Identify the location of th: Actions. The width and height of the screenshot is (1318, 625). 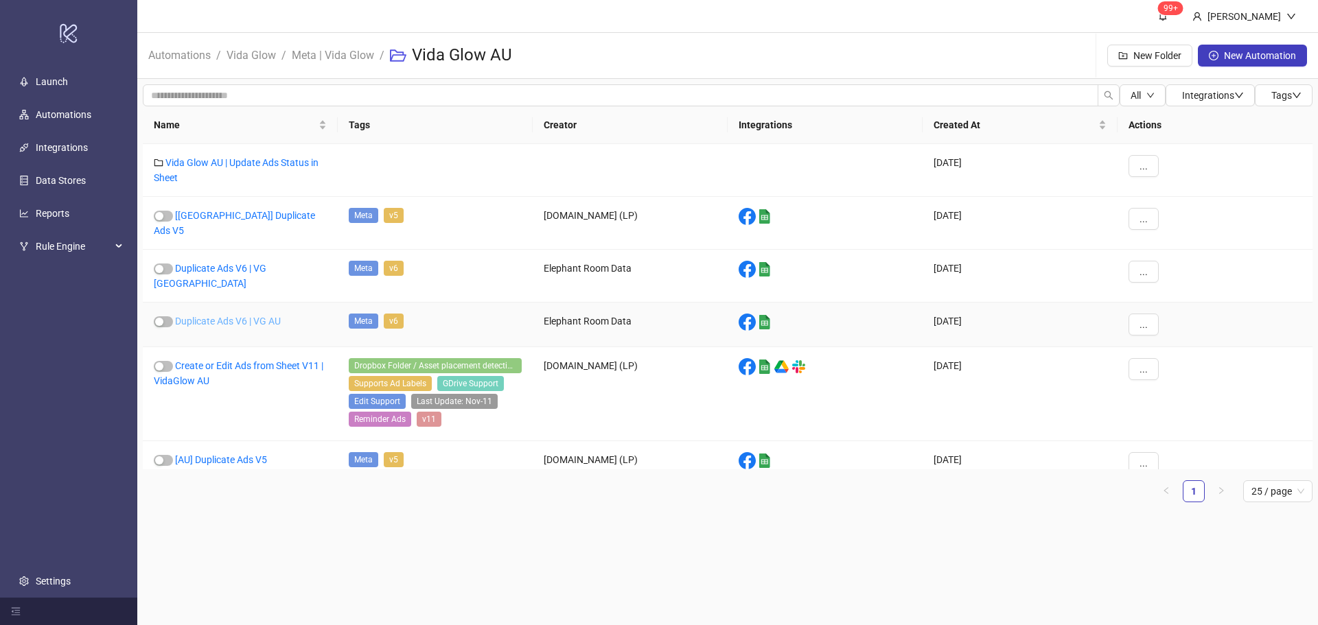
(1215, 125).